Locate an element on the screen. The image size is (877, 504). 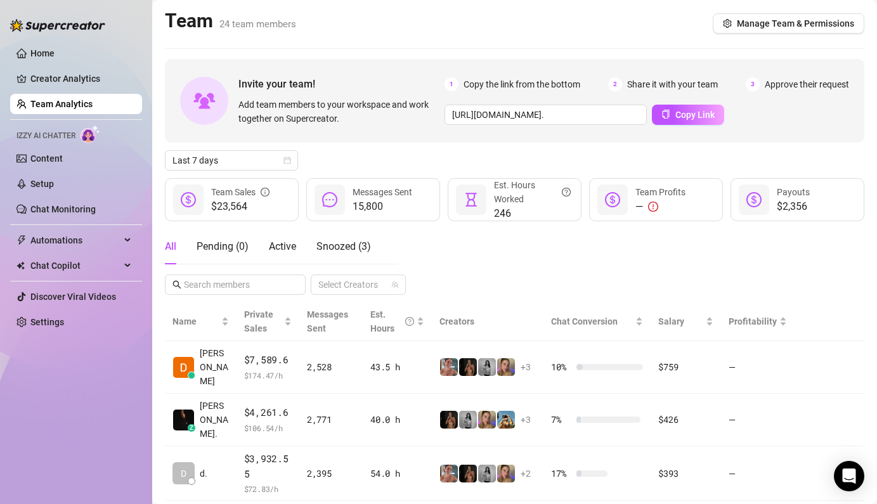
span: Chat Copilot is located at coordinates (75, 266).